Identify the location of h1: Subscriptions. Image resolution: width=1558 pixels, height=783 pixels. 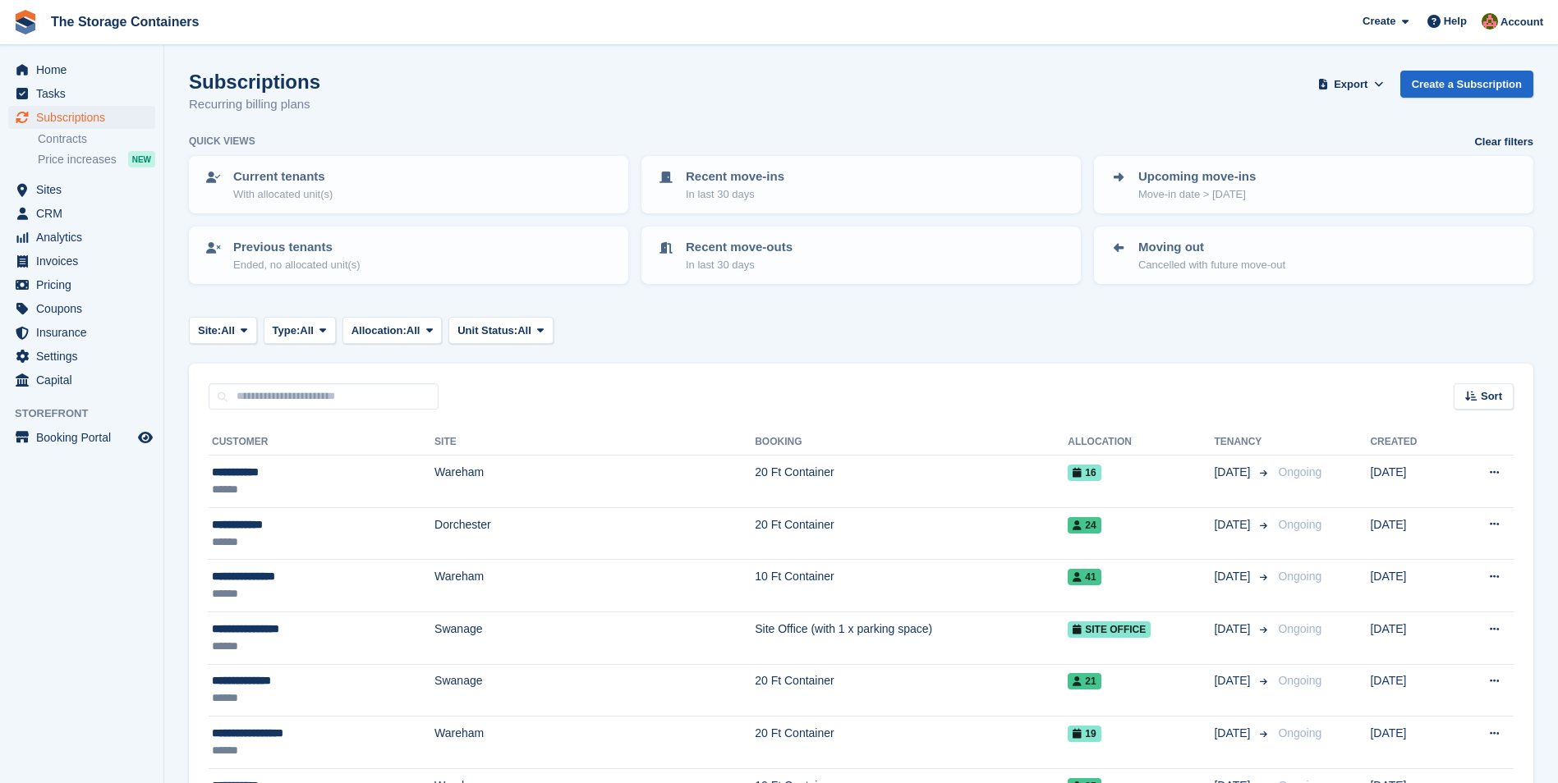
(255, 81).